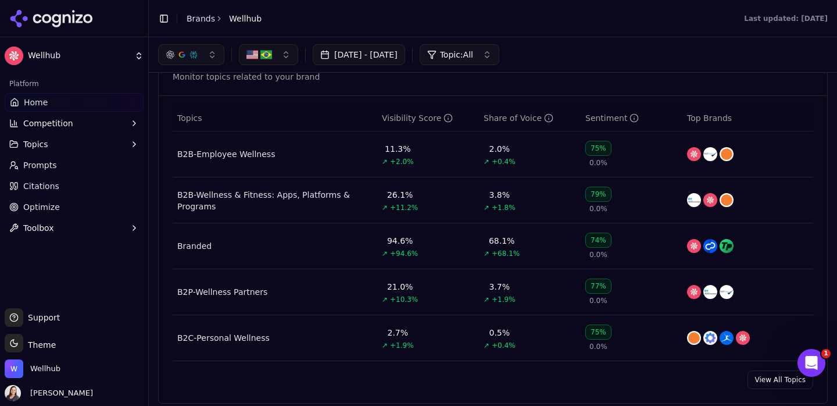 The height and width of the screenshot is (406, 837). What do you see at coordinates (598, 286) in the screenshot?
I see `div: 77%` at bounding box center [598, 286].